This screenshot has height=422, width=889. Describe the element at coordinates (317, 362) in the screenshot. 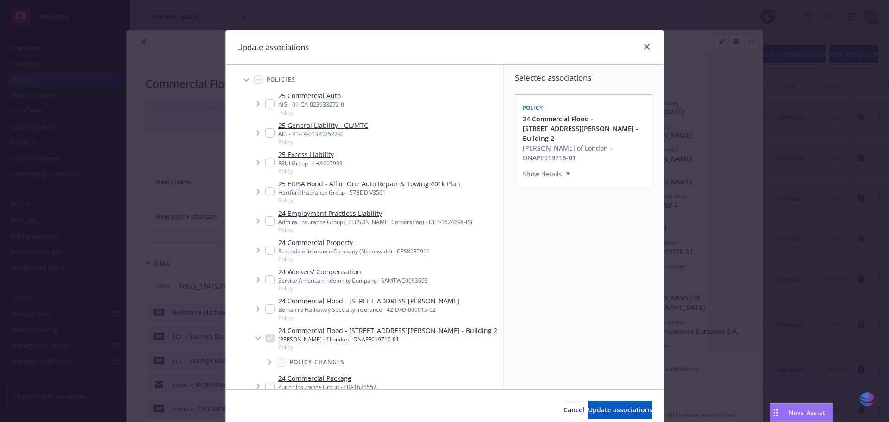

I see `span: Policy changes` at that location.